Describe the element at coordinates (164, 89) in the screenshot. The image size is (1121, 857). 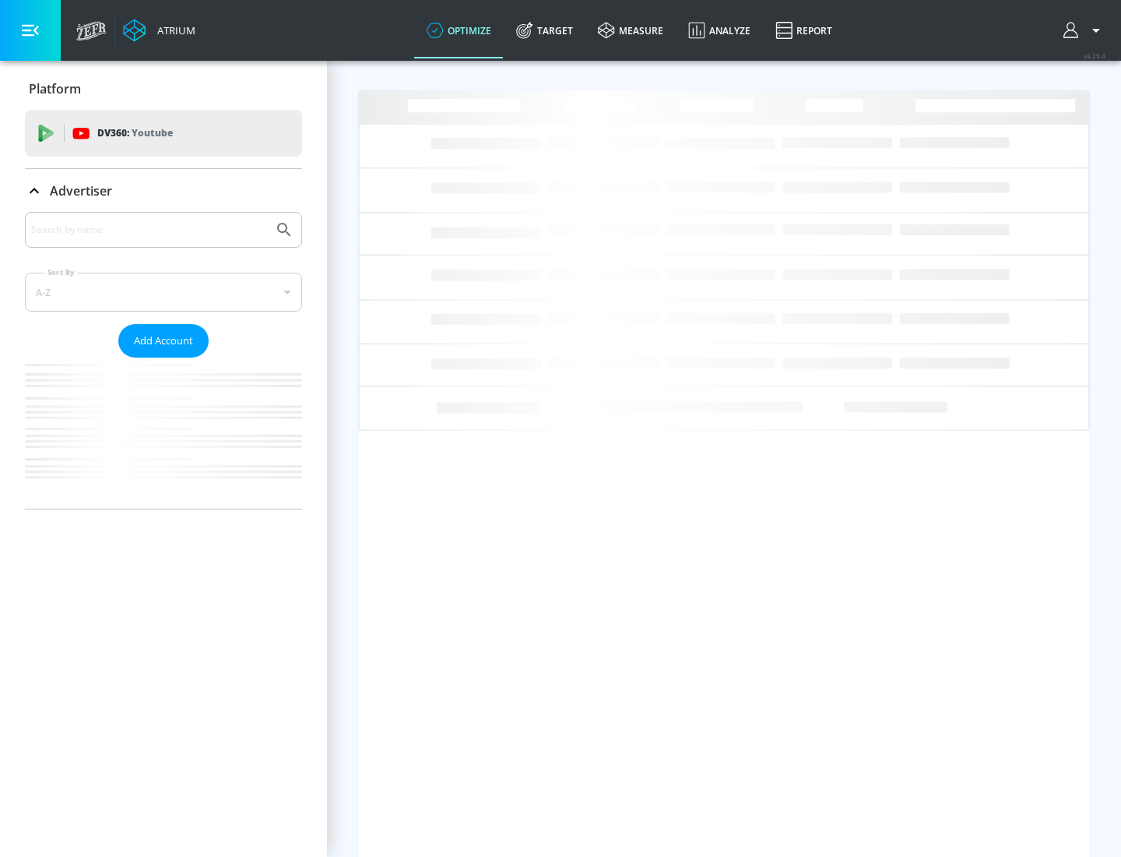
I see `div: Platform` at that location.